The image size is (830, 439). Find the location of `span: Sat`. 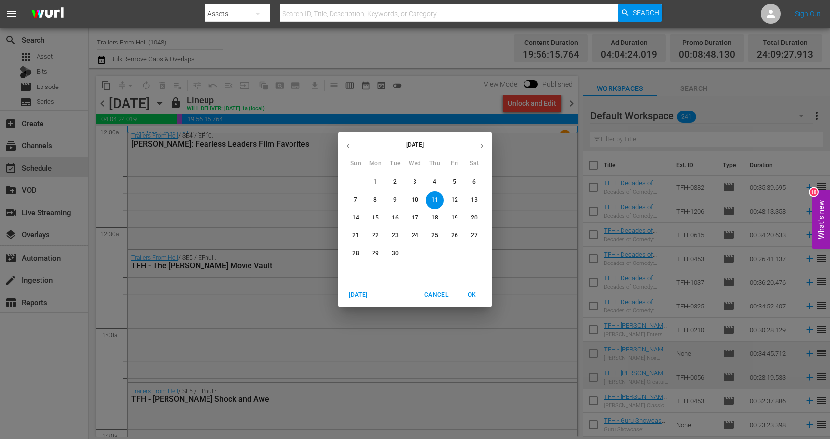

span: Sat is located at coordinates (474, 164).